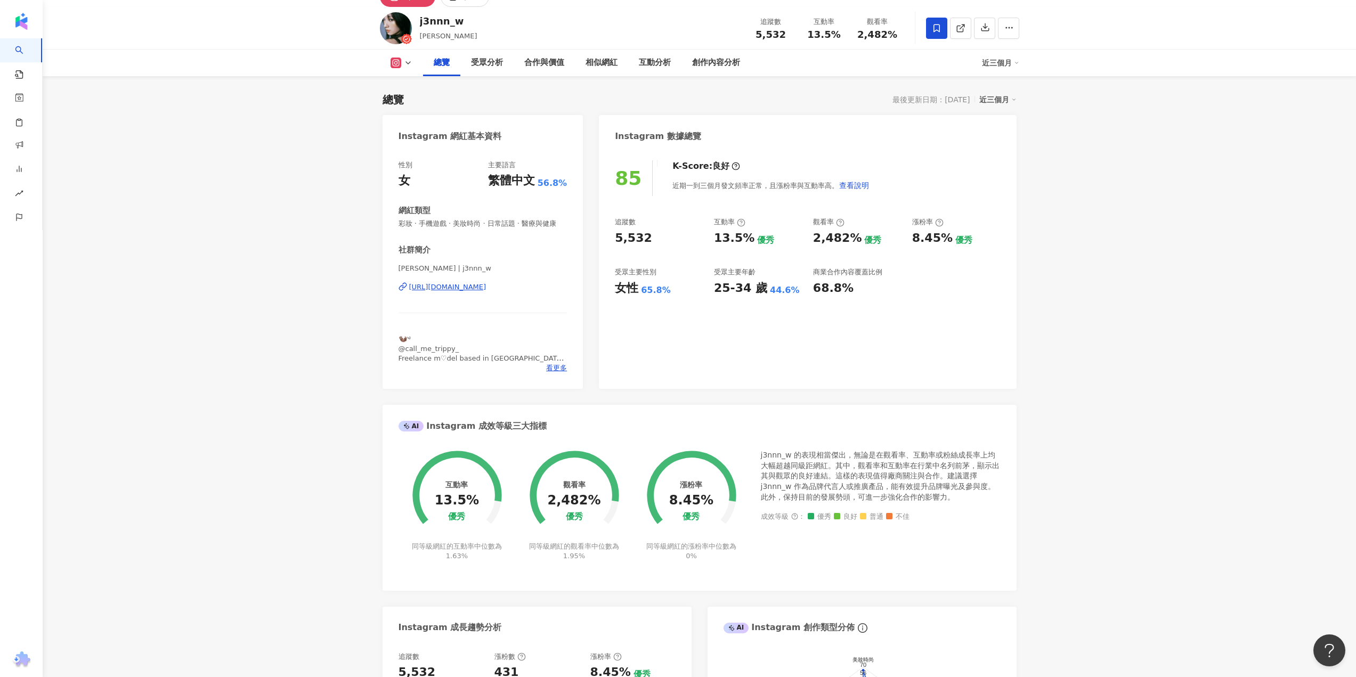  What do you see at coordinates (771, 185) in the screenshot?
I see `div: 近期一到三個月發文頻率正常，且漲粉率與互動率高。` at bounding box center [771, 185].